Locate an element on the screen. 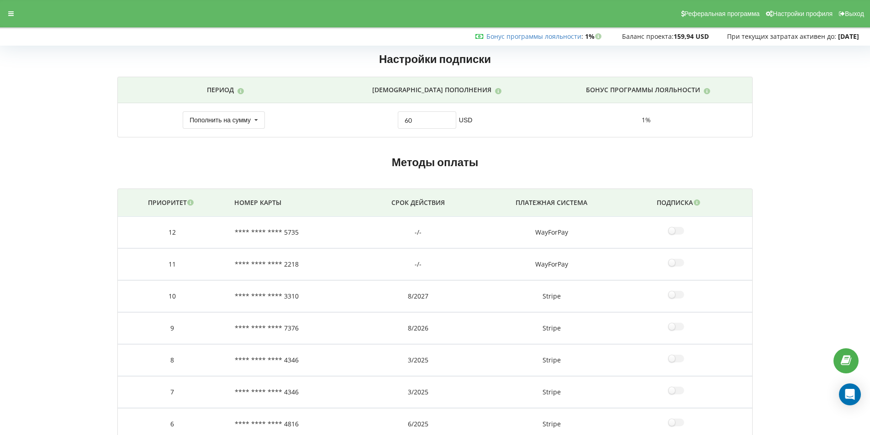 The image size is (870, 435). span: При текущих затратах активен до: is located at coordinates (781, 36).